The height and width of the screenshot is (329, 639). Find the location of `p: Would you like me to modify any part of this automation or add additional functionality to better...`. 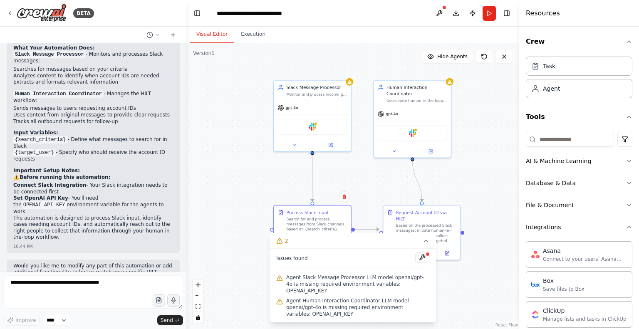

p: Would you like me to modify any part of this automation or add additional functionality to better... is located at coordinates (93, 272).